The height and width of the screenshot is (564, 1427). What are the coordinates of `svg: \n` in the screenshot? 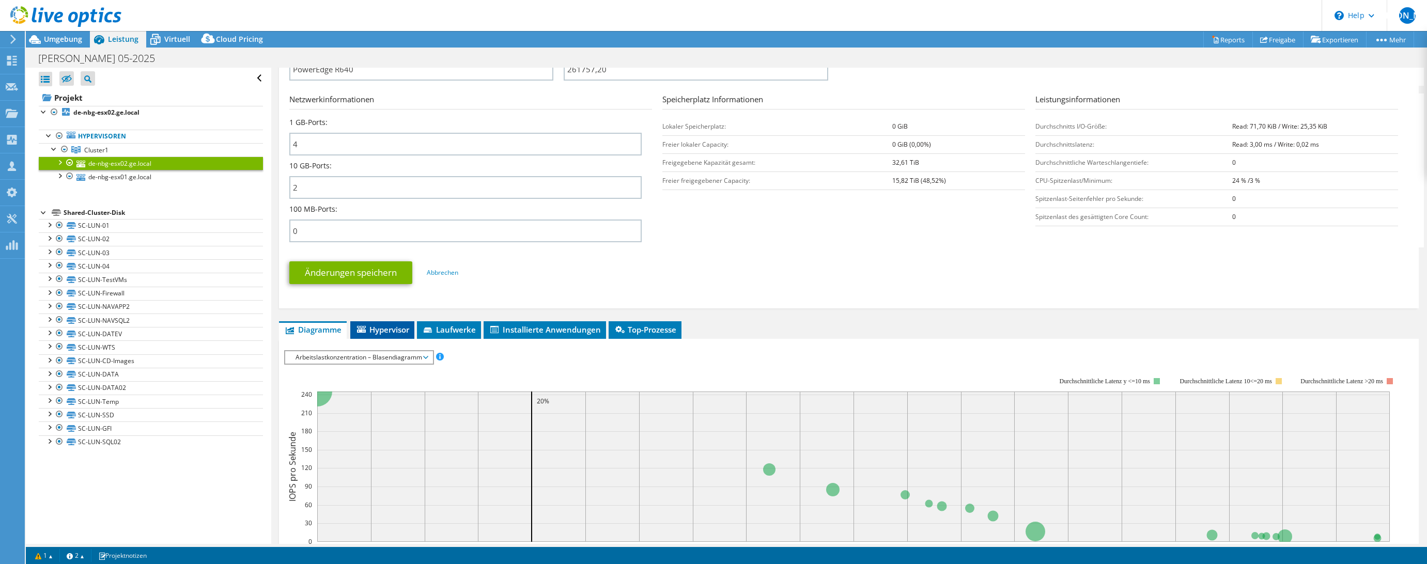 It's located at (1339, 15).